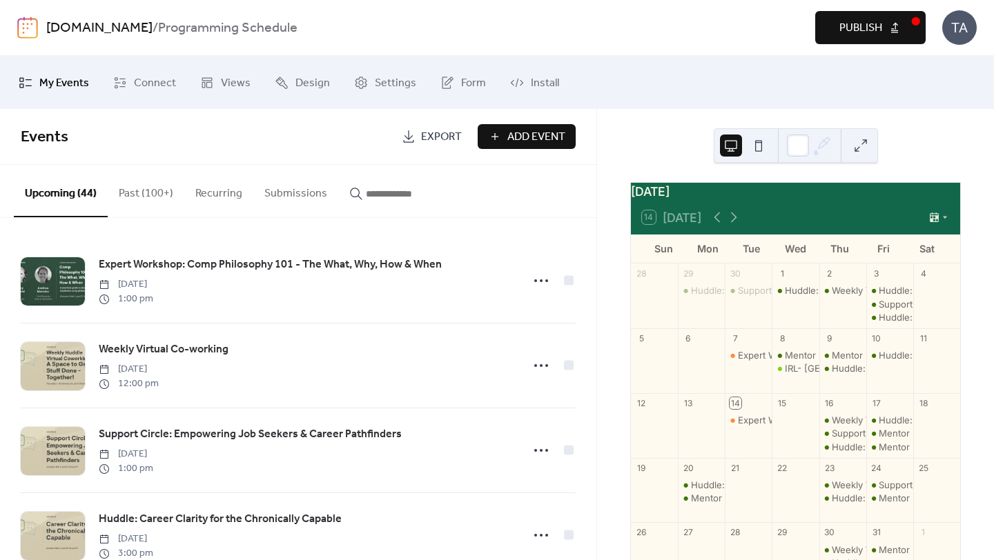  I want to click on a: Design, so click(302, 82).